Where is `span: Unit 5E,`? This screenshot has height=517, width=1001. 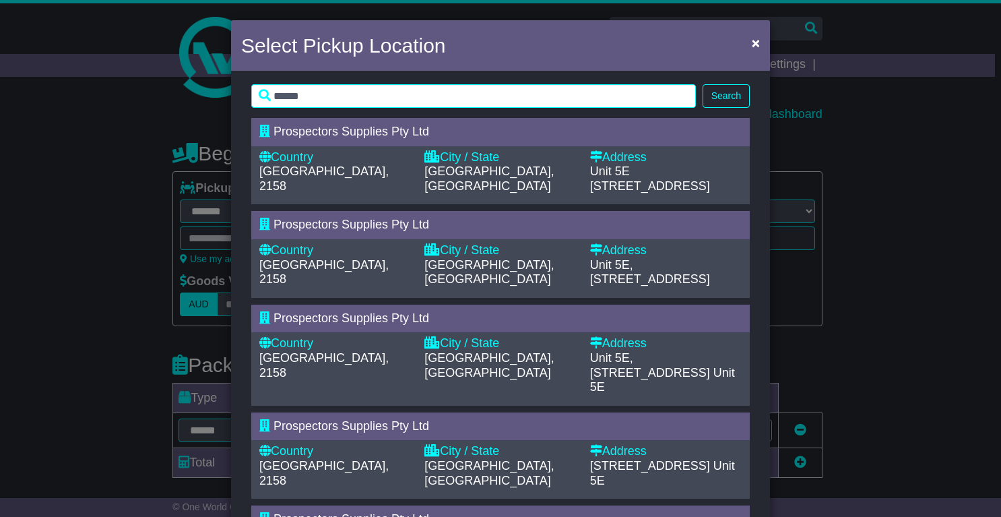
span: Unit 5E, is located at coordinates (612, 265).